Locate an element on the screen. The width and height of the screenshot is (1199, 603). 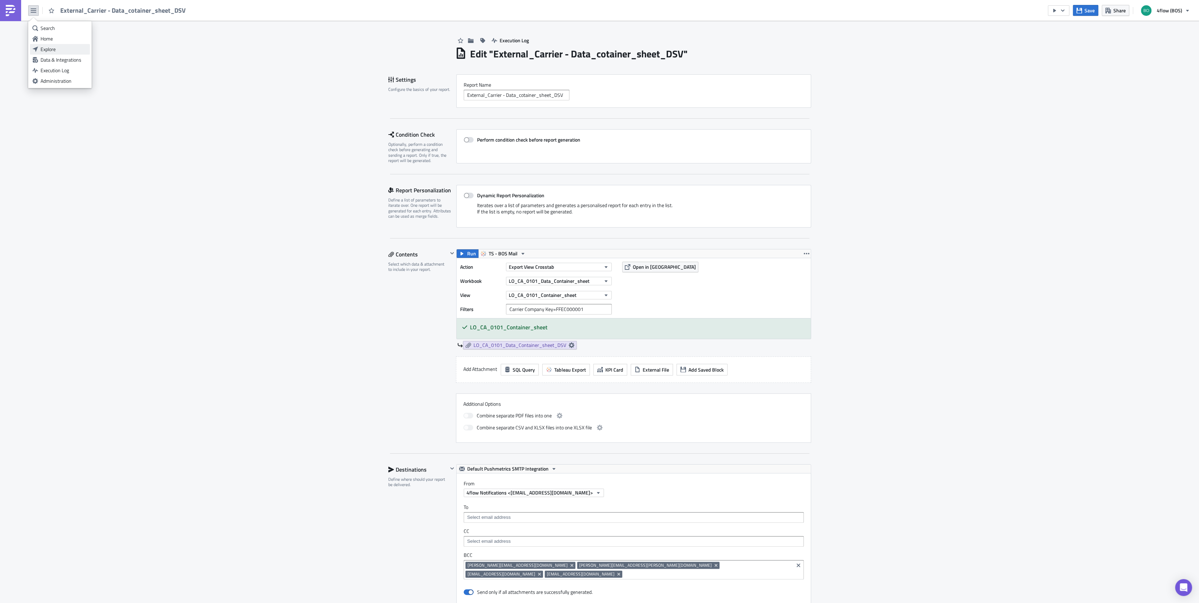
button: Default Pushmetrics SMTP Integration is located at coordinates (508, 469).